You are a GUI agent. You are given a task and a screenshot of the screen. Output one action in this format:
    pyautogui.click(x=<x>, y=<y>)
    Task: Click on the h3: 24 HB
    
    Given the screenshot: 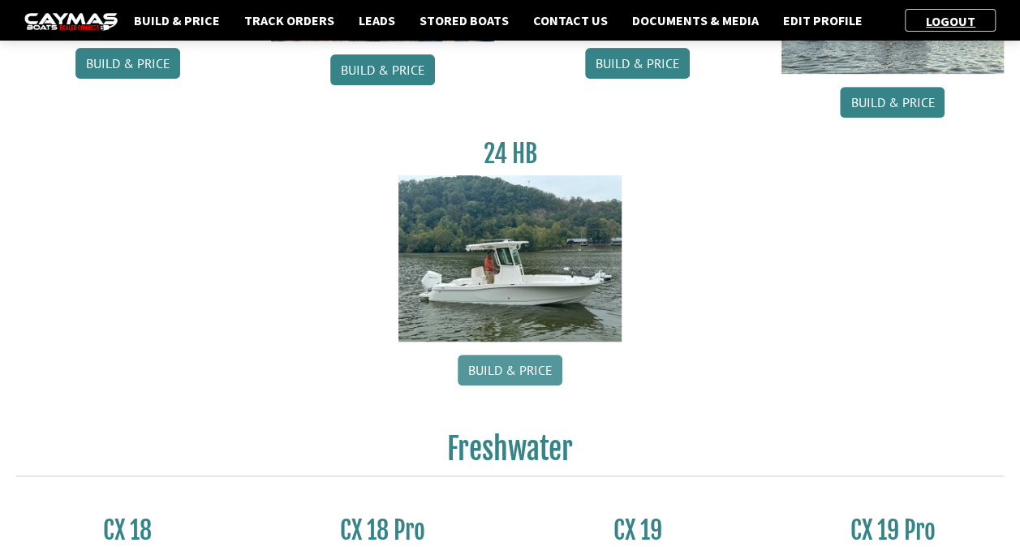 What is the action you would take?
    pyautogui.click(x=510, y=153)
    